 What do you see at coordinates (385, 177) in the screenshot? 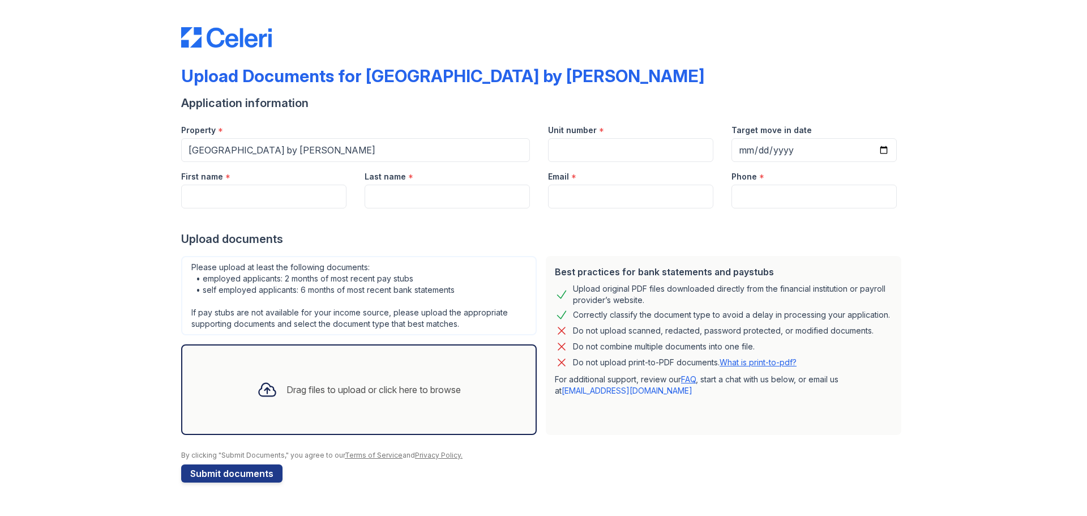
I see `label: Last name` at bounding box center [385, 177].